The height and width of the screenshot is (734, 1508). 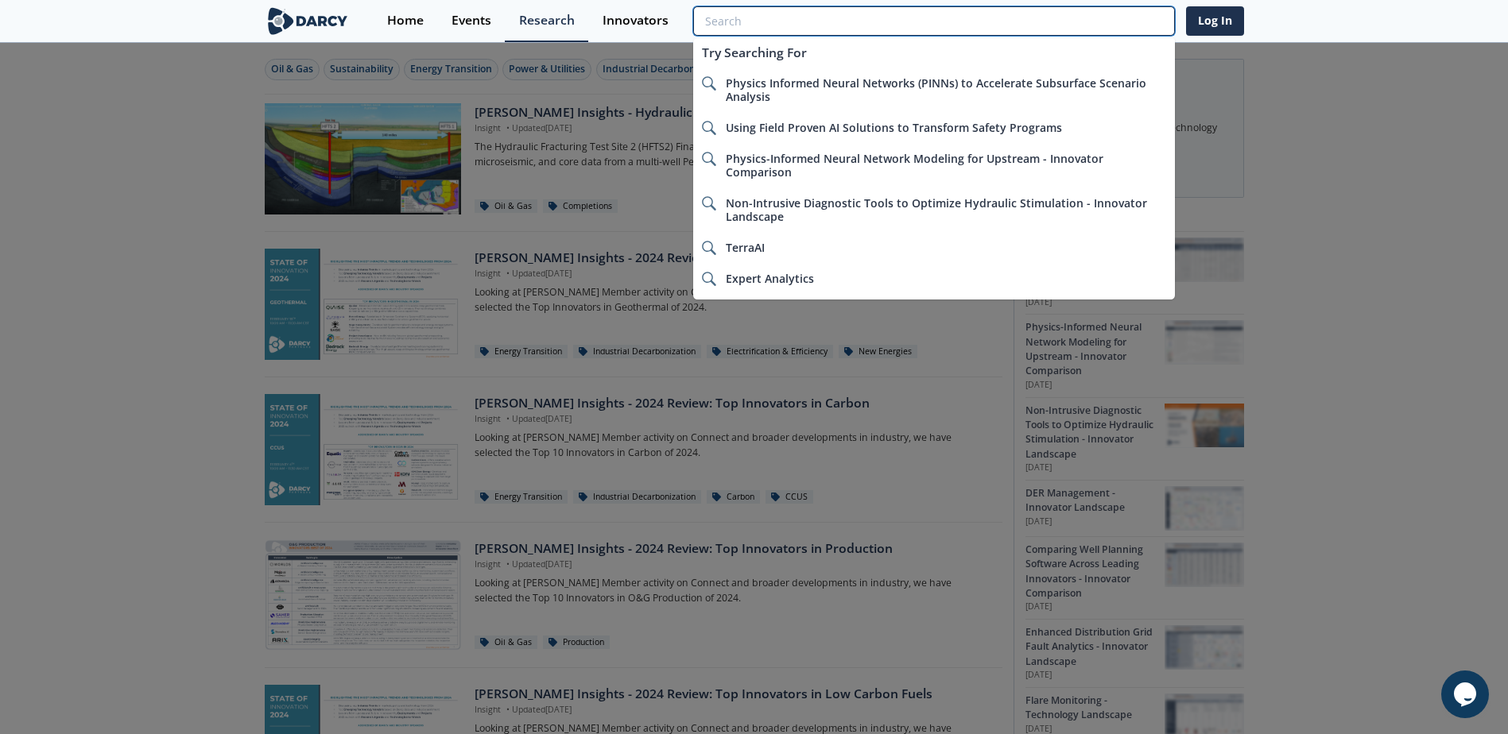 What do you see at coordinates (936, 210) in the screenshot?
I see `span: Non-Intrusive Diagnostic Tools to Optimize Hydraulic Stimulation - Innovator Landscape` at bounding box center [936, 210].